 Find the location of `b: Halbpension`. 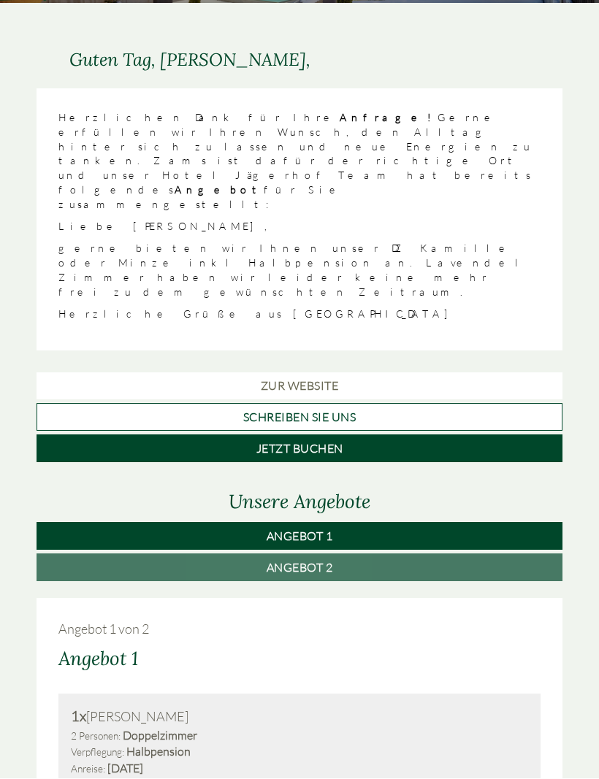

b: Halbpension is located at coordinates (158, 752).